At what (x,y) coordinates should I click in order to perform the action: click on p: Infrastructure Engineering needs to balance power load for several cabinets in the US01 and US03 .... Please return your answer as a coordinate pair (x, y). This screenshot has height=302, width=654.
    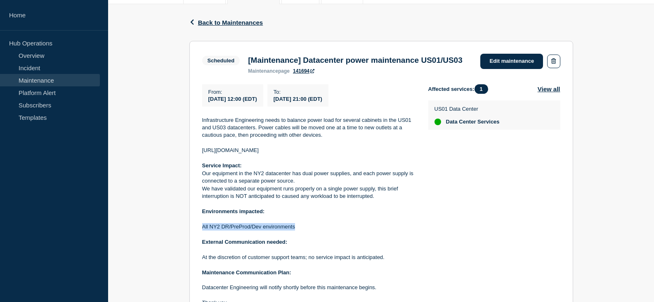
    Looking at the image, I should click on (309, 128).